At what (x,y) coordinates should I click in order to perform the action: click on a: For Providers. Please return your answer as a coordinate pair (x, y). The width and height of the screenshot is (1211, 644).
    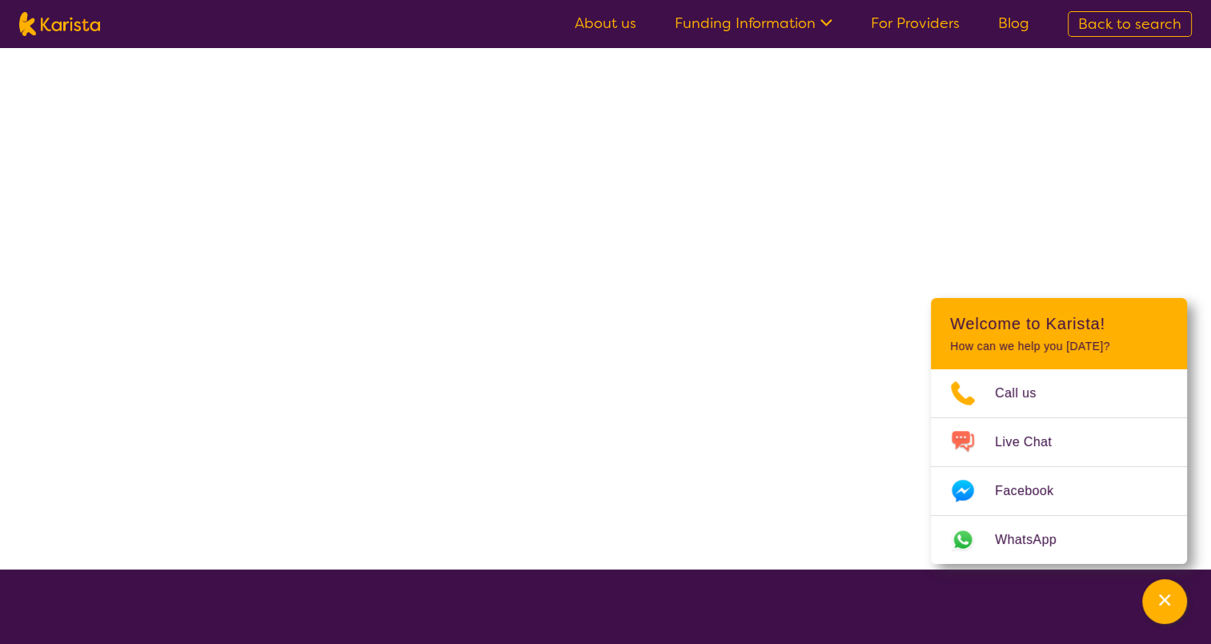
    Looking at the image, I should click on (915, 23).